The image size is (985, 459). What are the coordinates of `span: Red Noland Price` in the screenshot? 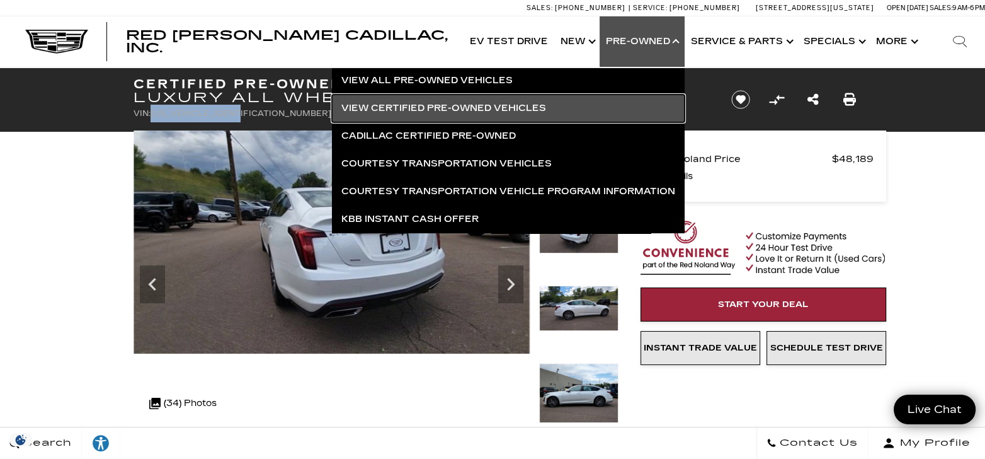 It's located at (743, 159).